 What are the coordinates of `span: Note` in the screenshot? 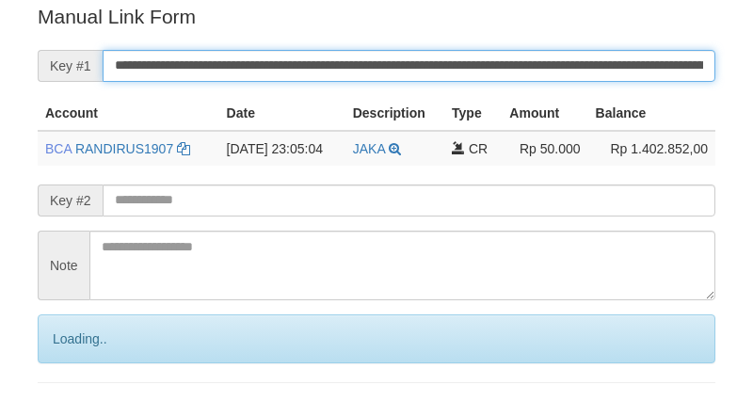 It's located at (63, 266).